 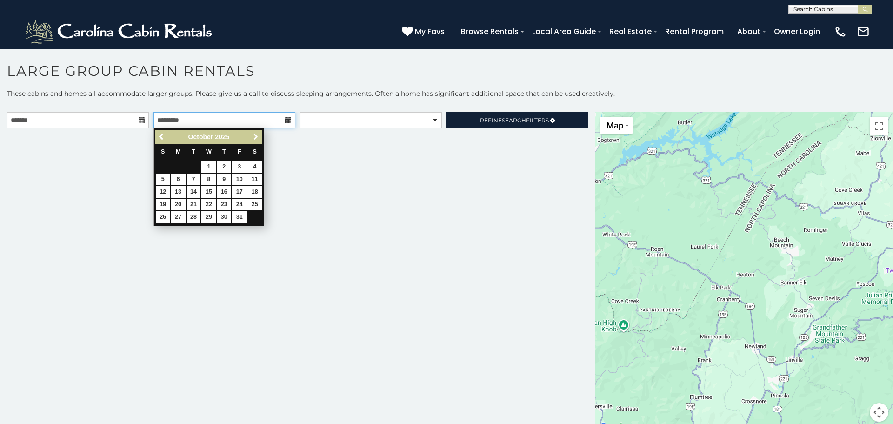 What do you see at coordinates (224, 192) in the screenshot?
I see `a: 16` at bounding box center [224, 192].